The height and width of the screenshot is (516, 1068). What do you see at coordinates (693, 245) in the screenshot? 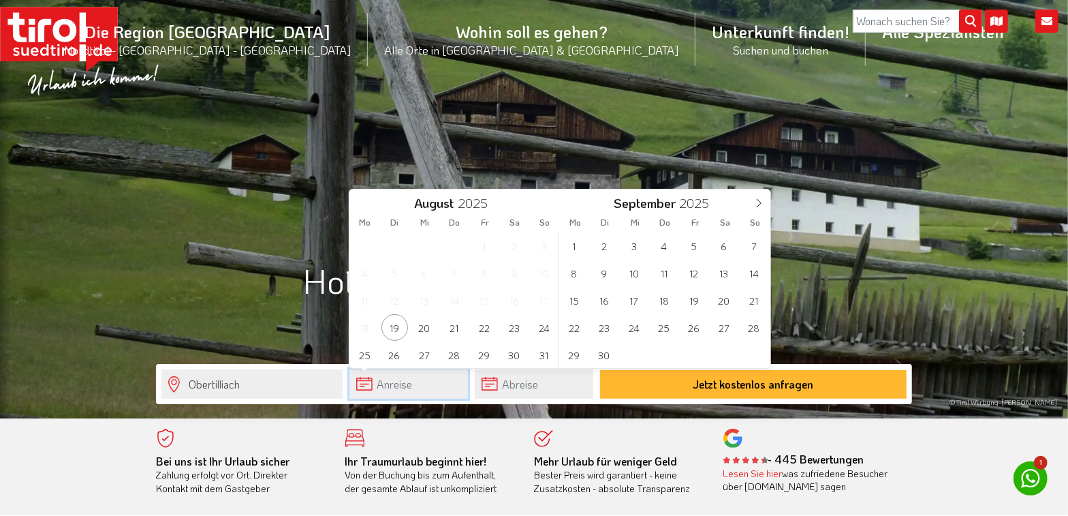
I see `span: September 5, 2025` at bounding box center [693, 245].